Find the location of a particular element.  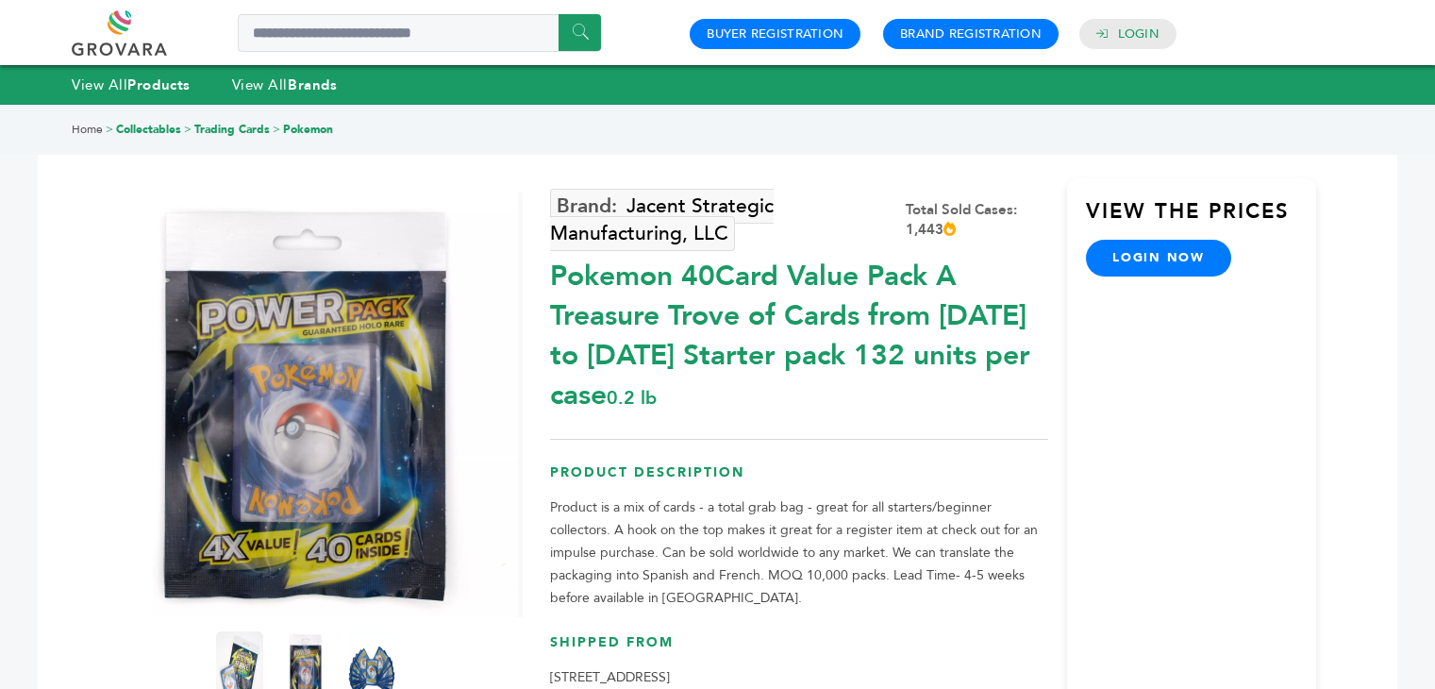

a: Login is located at coordinates (1139, 34).